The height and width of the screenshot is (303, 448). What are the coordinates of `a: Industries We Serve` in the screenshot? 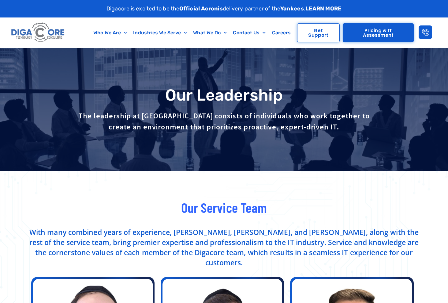 It's located at (160, 33).